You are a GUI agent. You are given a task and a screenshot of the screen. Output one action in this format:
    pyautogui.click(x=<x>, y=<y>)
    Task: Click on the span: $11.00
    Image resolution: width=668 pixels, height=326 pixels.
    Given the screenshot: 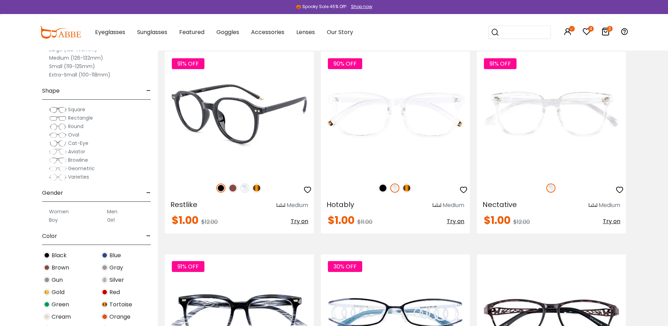 What is the action you would take?
    pyautogui.click(x=365, y=222)
    